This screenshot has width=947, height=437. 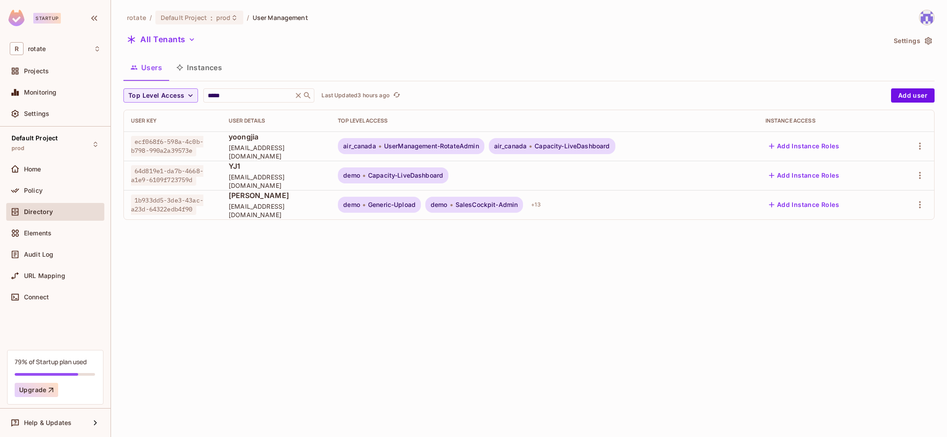 I want to click on div: + 13, so click(x=536, y=205).